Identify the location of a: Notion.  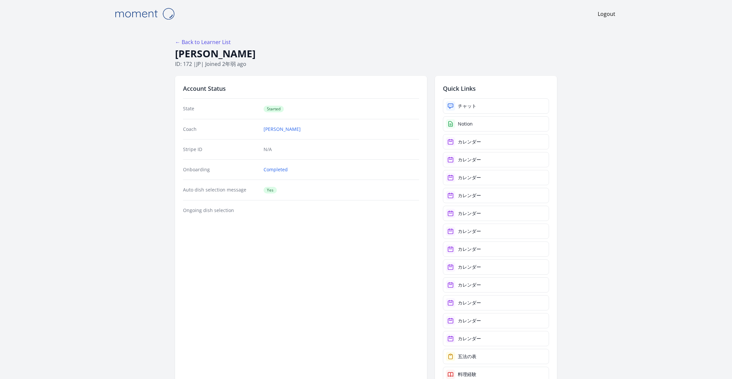
(496, 124).